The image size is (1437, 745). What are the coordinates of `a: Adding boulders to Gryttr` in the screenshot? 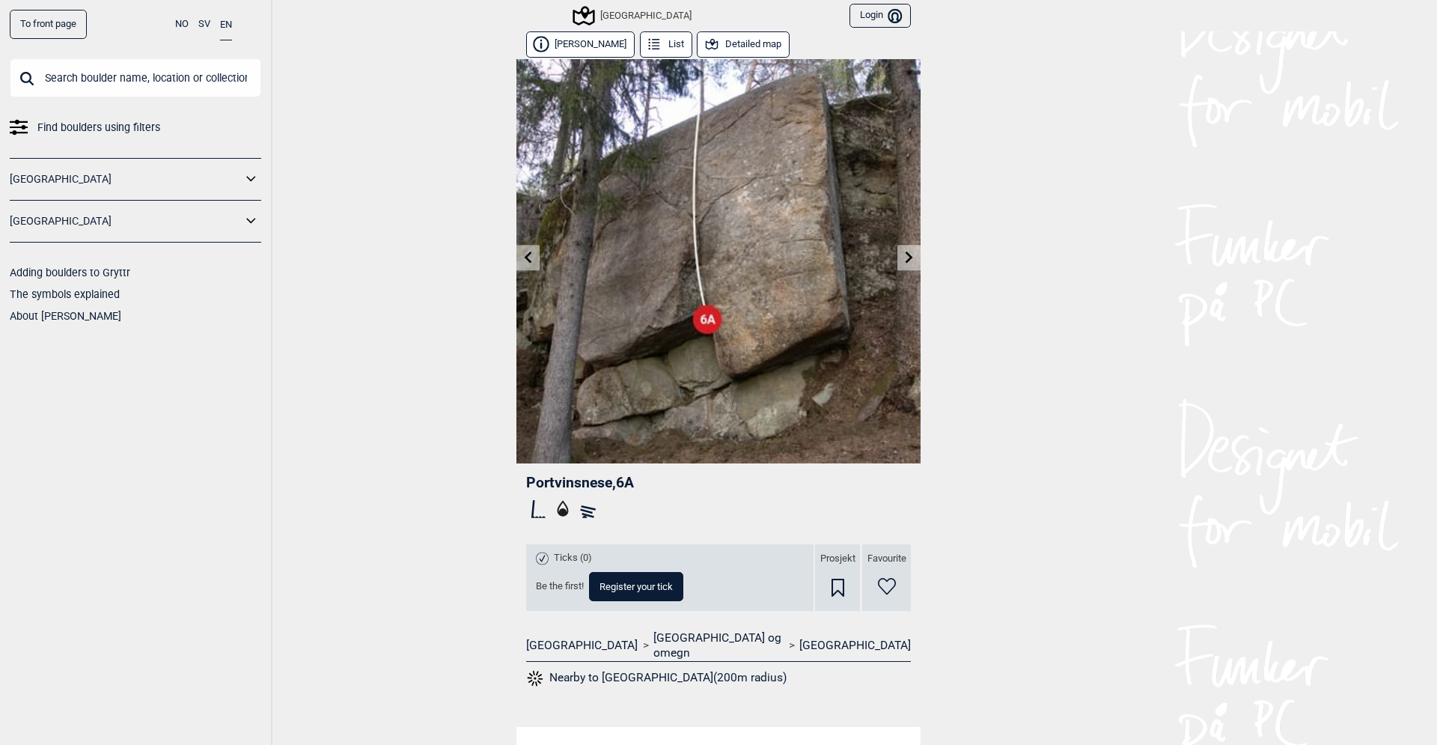 It's located at (70, 273).